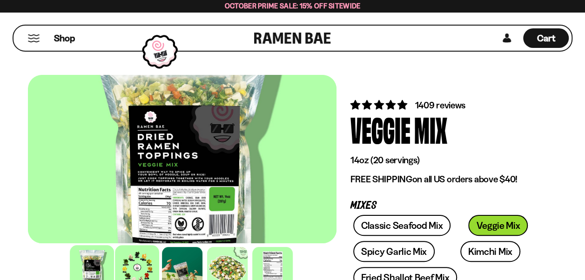  What do you see at coordinates (447, 179) in the screenshot?
I see `p: on all US orders above $40!` at bounding box center [447, 179].